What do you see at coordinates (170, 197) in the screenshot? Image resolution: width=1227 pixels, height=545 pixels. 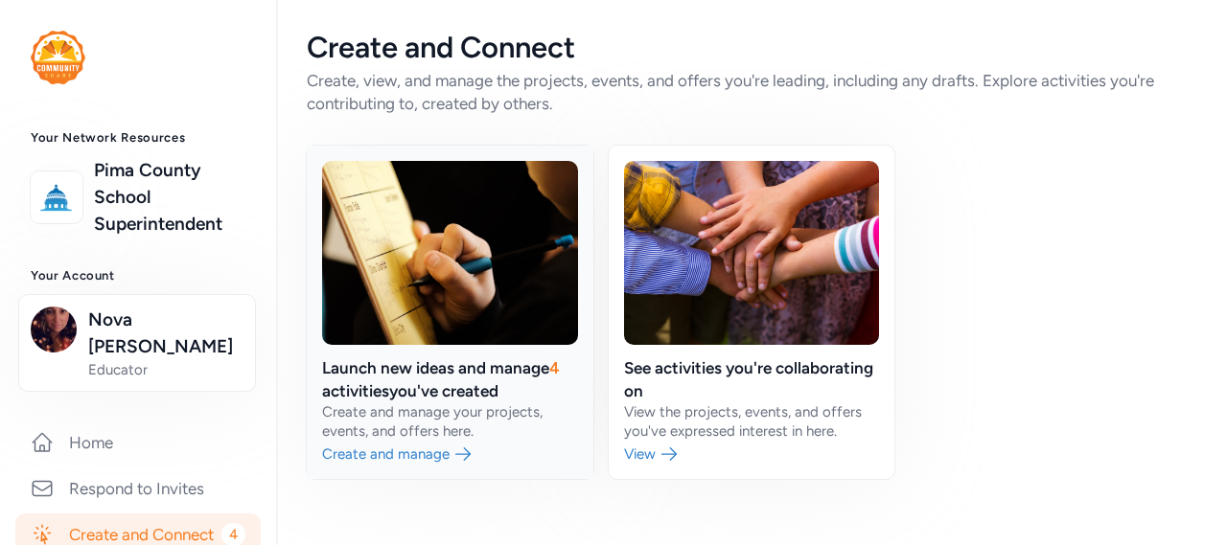 I see `a: Pima County School Superintendent` at bounding box center [170, 197].